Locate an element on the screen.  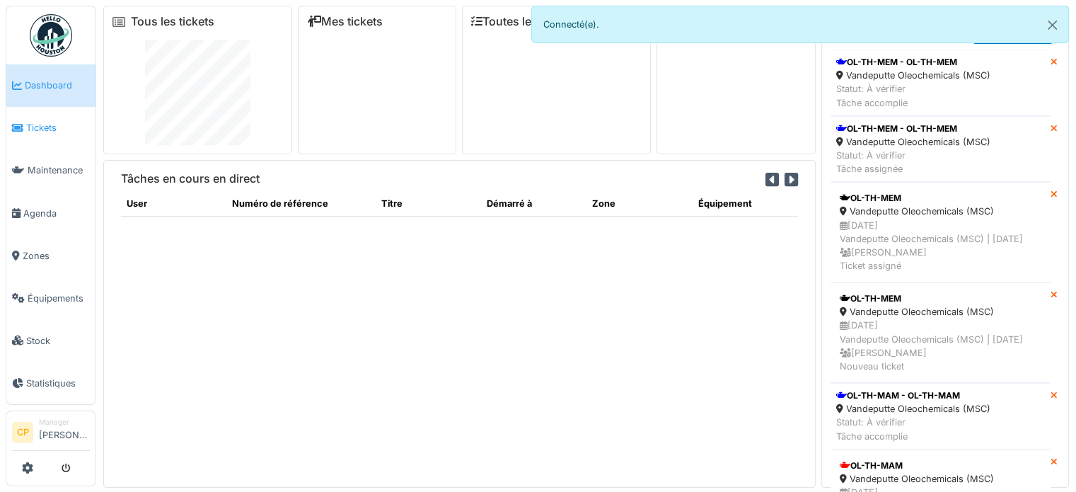
div: Statut: À vérifier Tâche assignée is located at coordinates (913, 162).